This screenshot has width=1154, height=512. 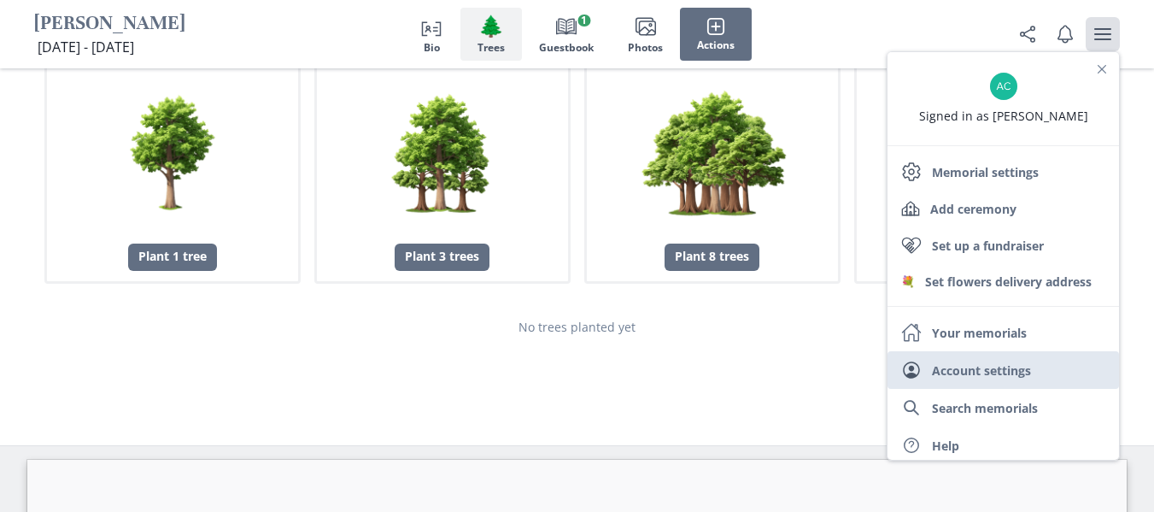 What do you see at coordinates (1102, 69) in the screenshot?
I see `button: Close` at bounding box center [1102, 69].